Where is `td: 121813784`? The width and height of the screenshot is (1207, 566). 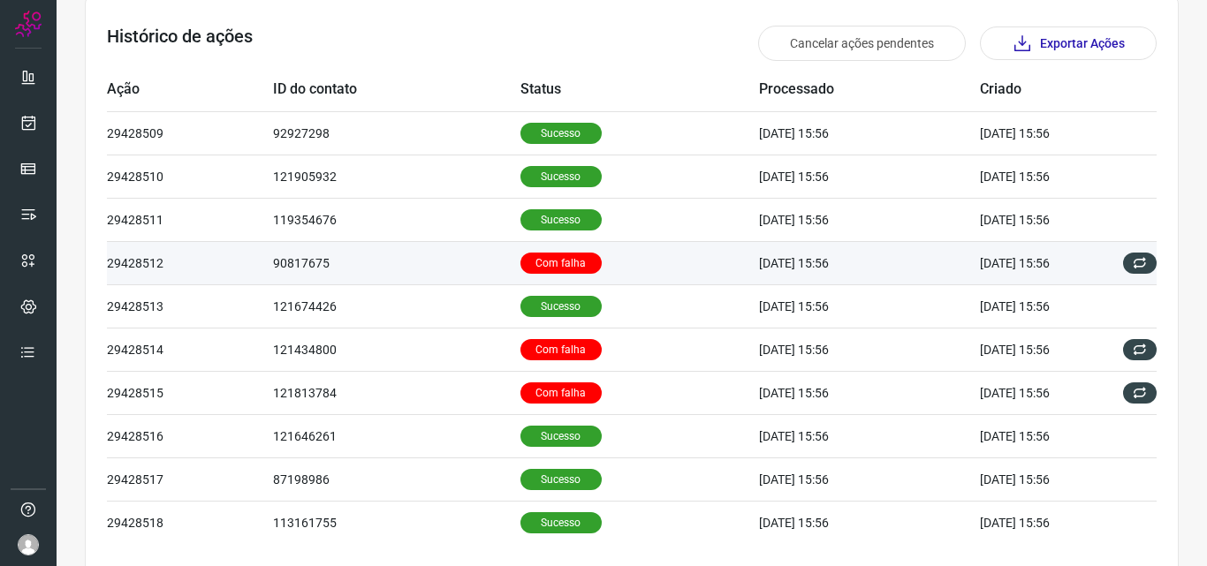
td: 121813784 is located at coordinates (396, 392).